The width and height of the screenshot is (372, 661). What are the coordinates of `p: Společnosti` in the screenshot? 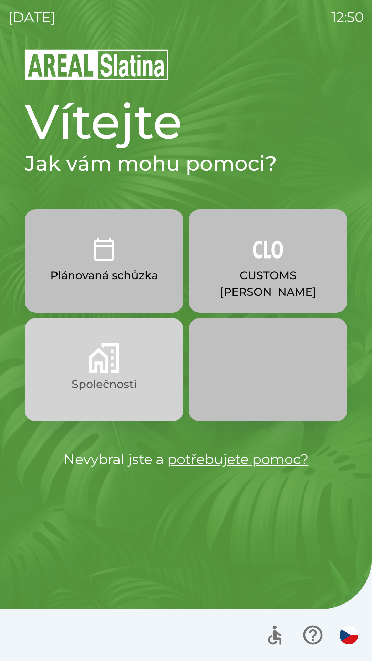 It's located at (104, 384).